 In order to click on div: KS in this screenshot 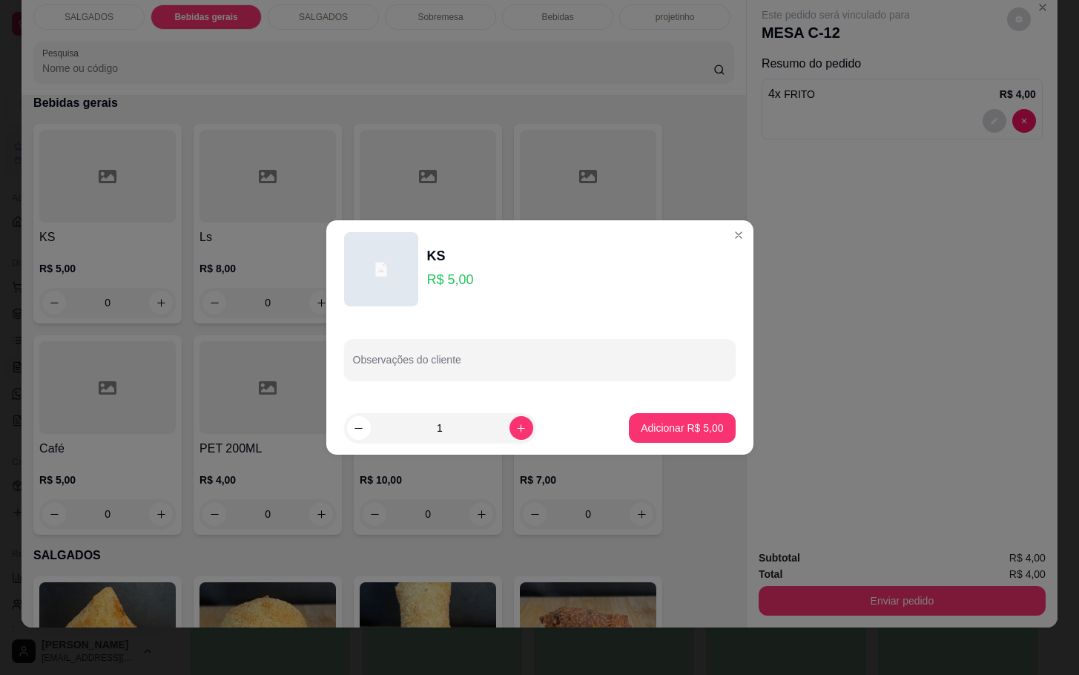, I will do `click(450, 256)`.